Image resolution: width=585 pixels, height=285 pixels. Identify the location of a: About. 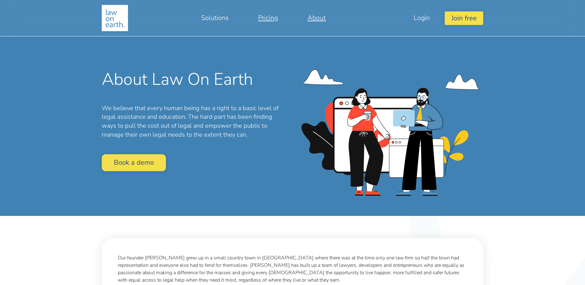
(316, 18).